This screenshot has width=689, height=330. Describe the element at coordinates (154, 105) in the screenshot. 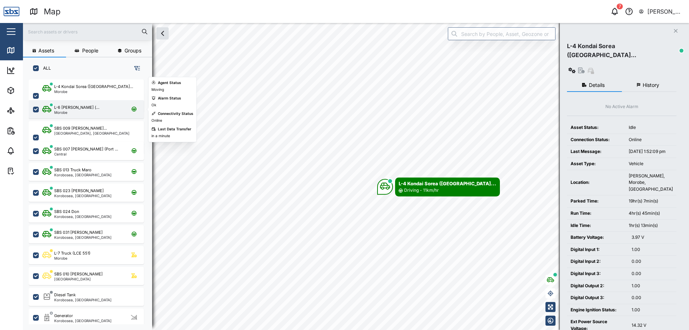

I see `div: Ok` at that location.